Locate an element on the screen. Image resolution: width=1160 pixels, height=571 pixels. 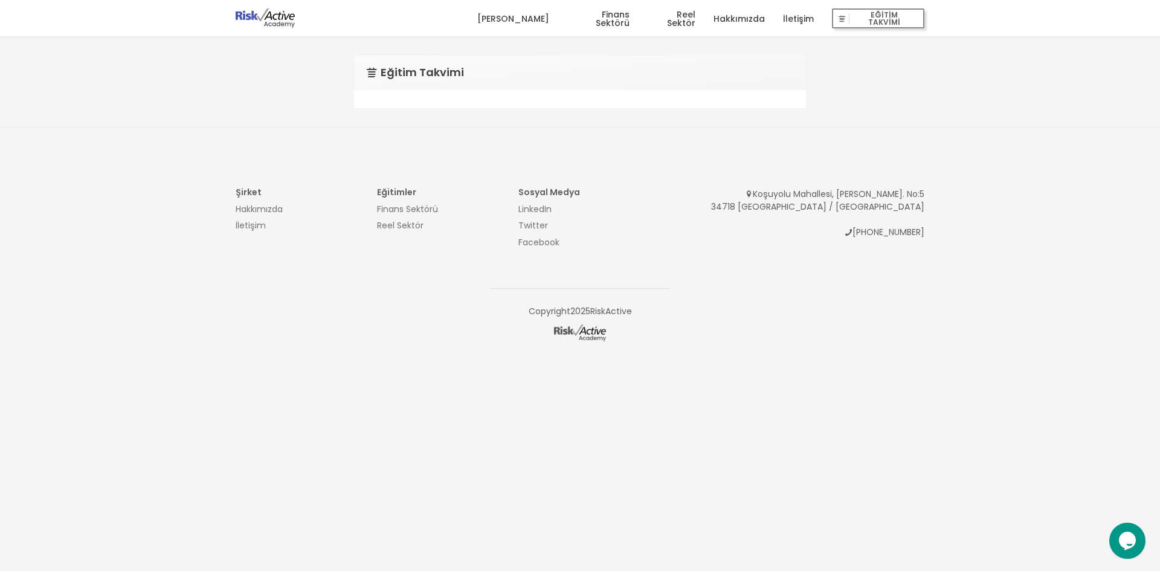
span: EĞİTİM TAKVİMİ is located at coordinates (885, 19).